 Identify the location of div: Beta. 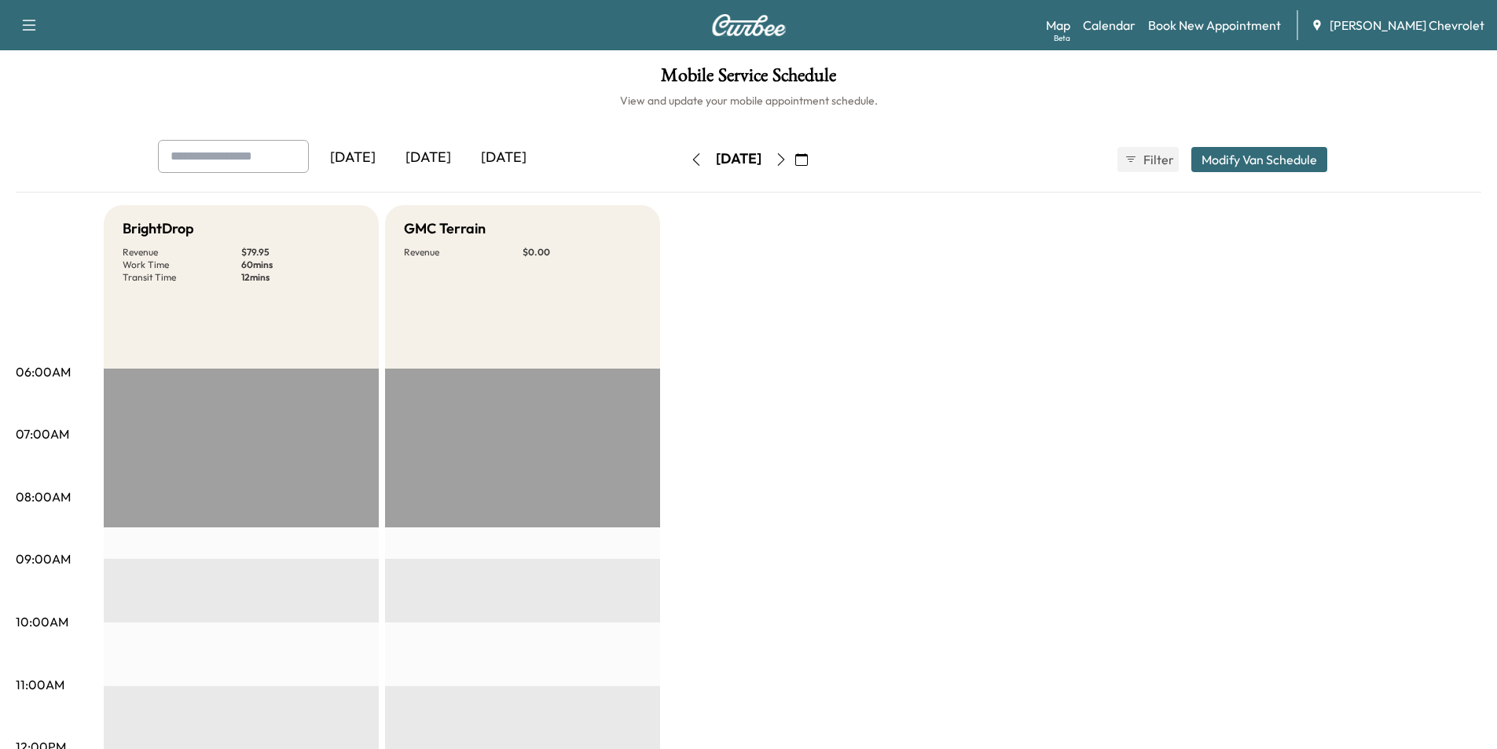
(1062, 38).